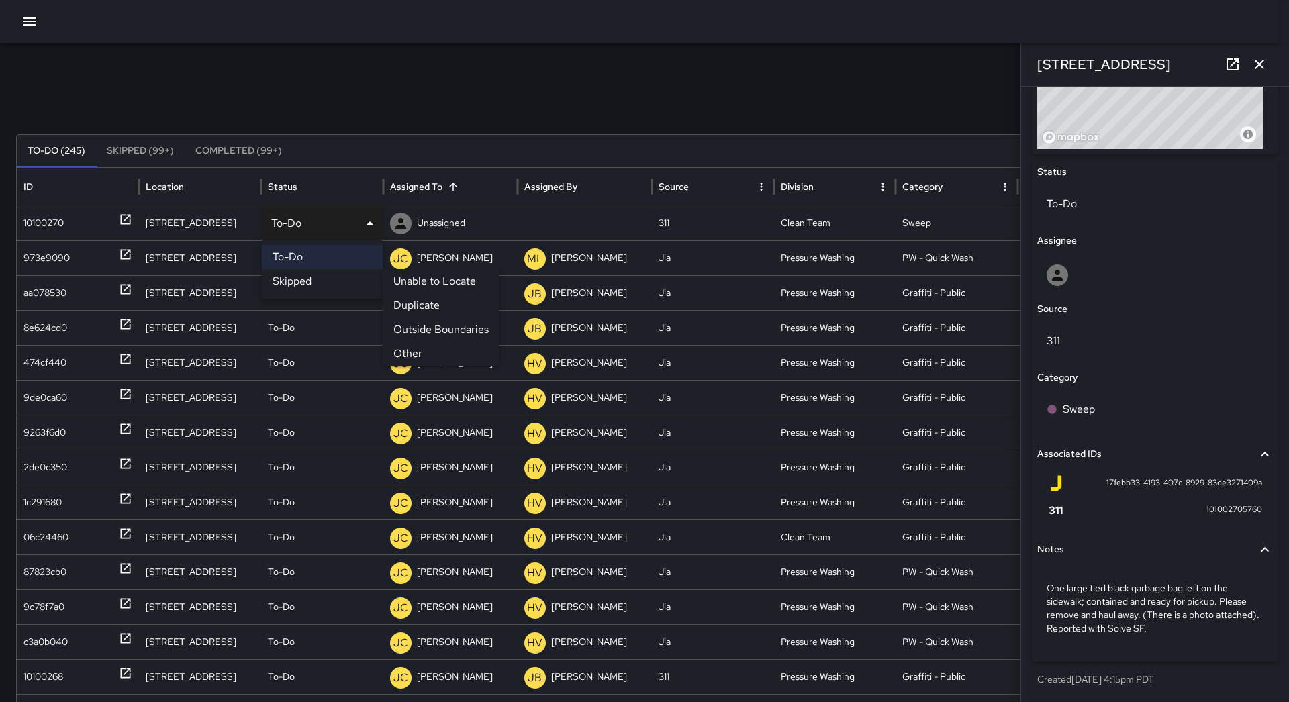 This screenshot has height=702, width=1289. Describe the element at coordinates (322, 257) in the screenshot. I see `li: To-Do` at that location.